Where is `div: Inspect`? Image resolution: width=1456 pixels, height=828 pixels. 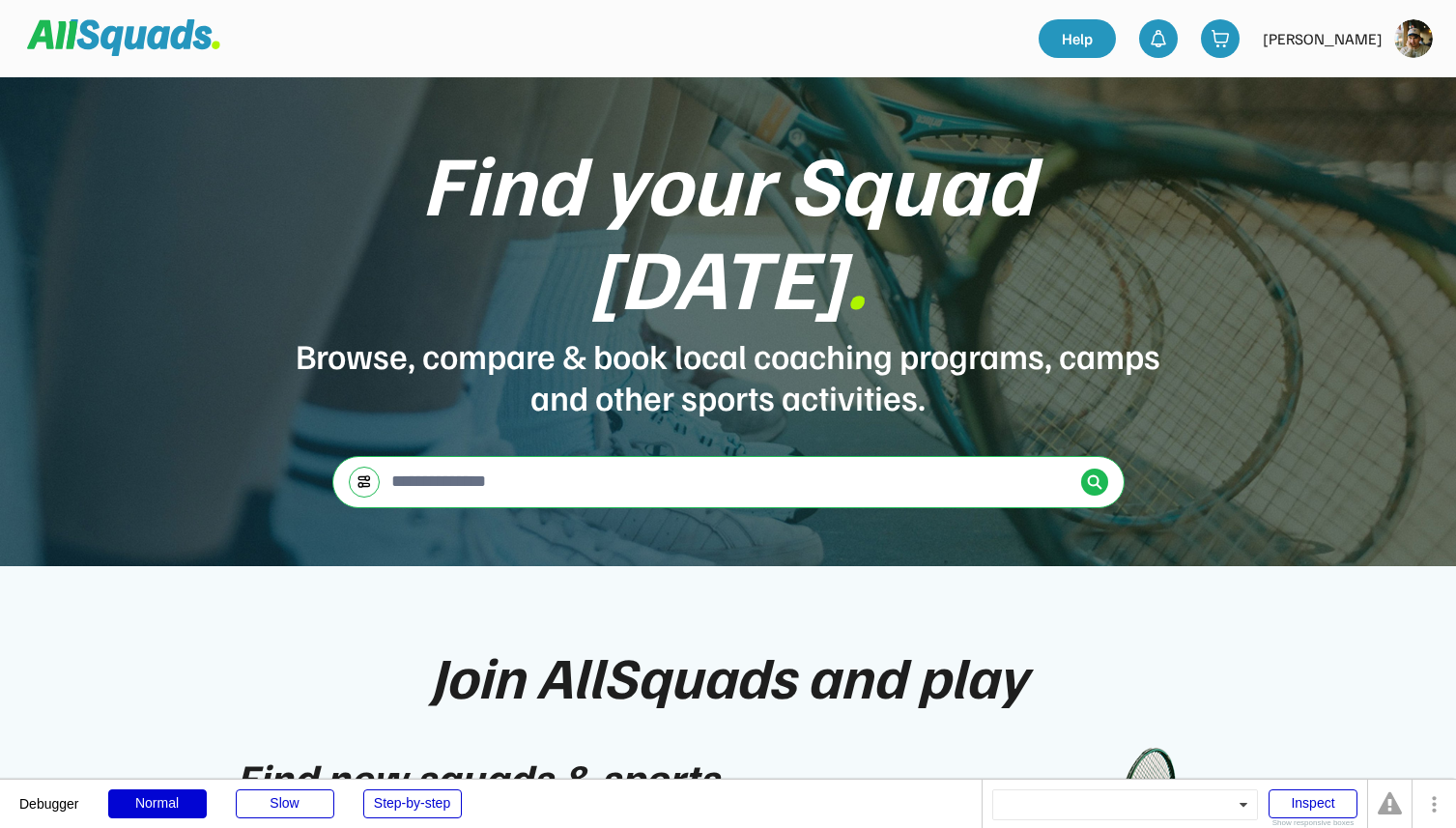 div: Inspect is located at coordinates (1313, 803).